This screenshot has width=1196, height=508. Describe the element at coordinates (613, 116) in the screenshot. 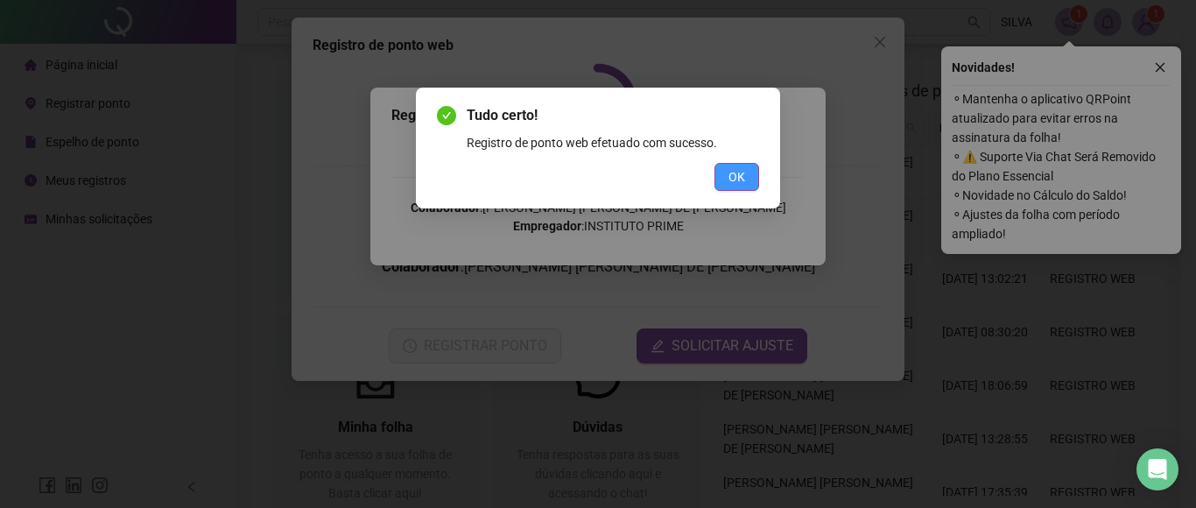

I see `span: Tudo certo!` at that location.